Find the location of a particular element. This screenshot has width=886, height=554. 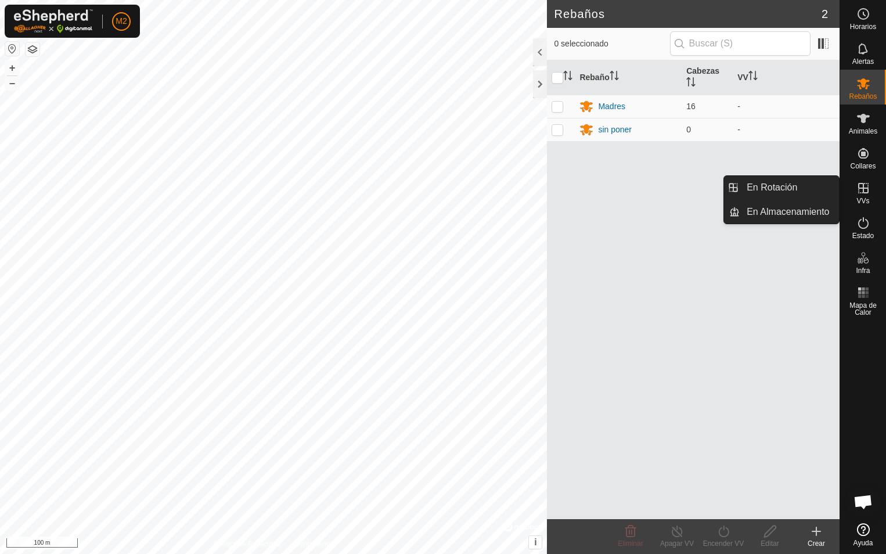

div: Crear is located at coordinates (816, 544).